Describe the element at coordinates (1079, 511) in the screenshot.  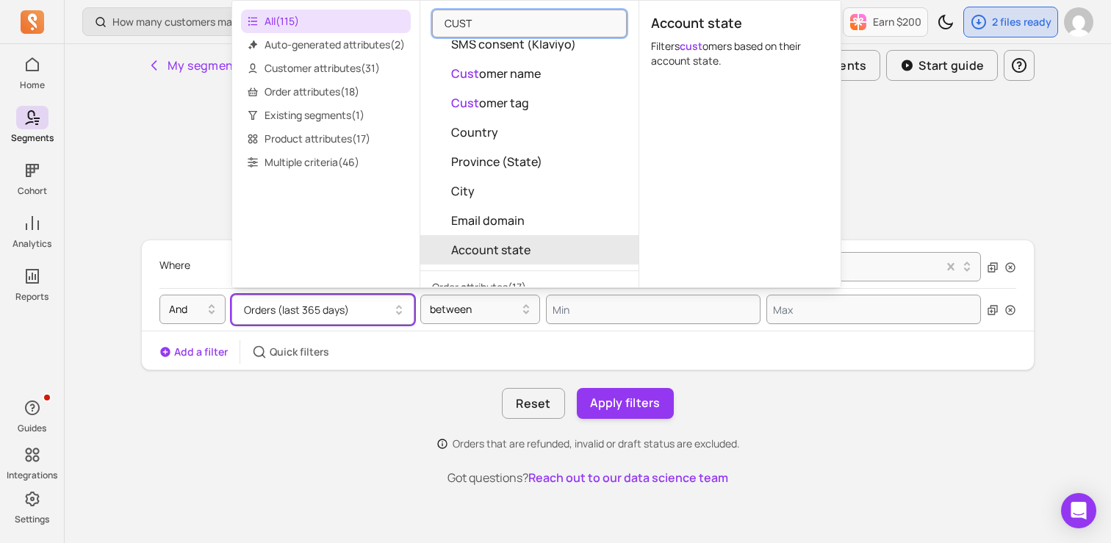
I see `div: Open Intercom Messenger` at that location.